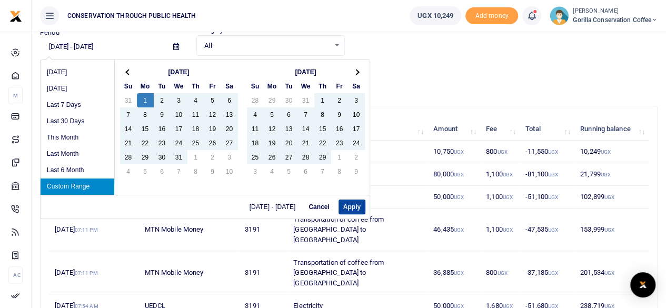  Describe the element at coordinates (492, 16) in the screenshot. I see `span: Add money` at that location.